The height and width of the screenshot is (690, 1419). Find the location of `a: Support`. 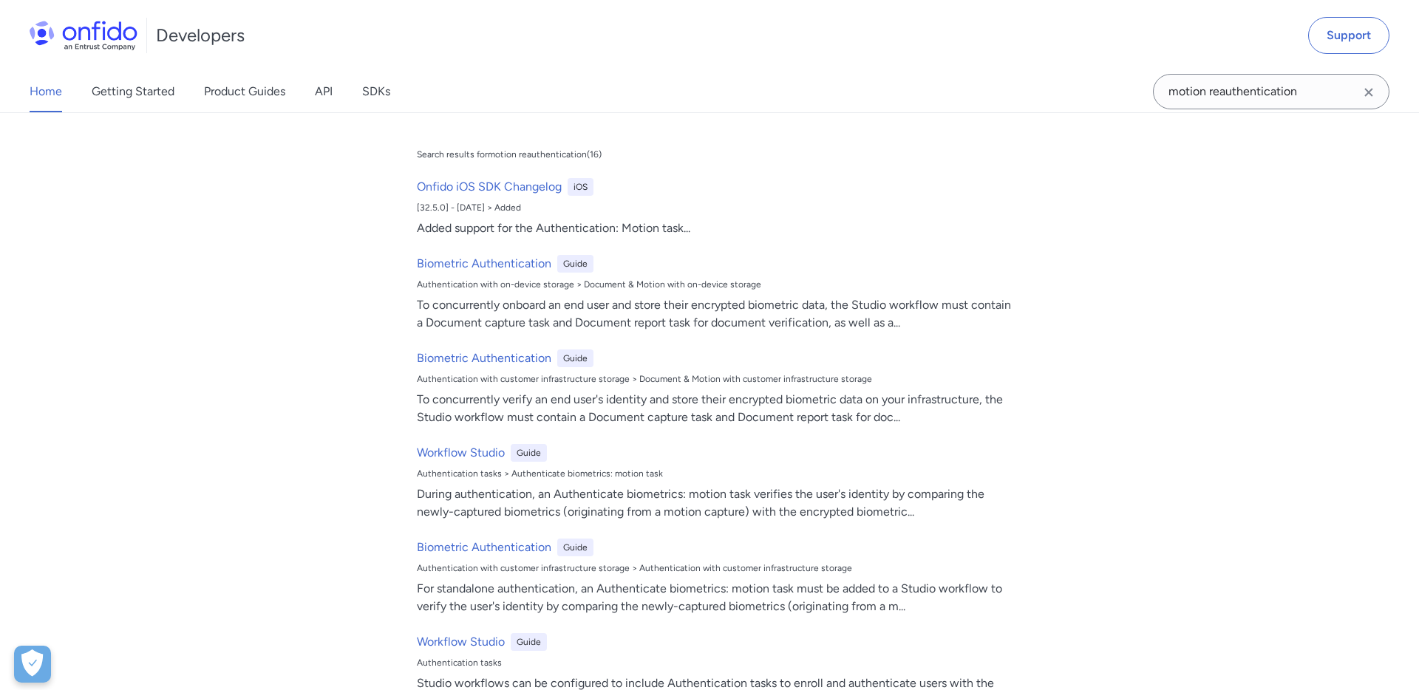

a: Support is located at coordinates (1349, 35).